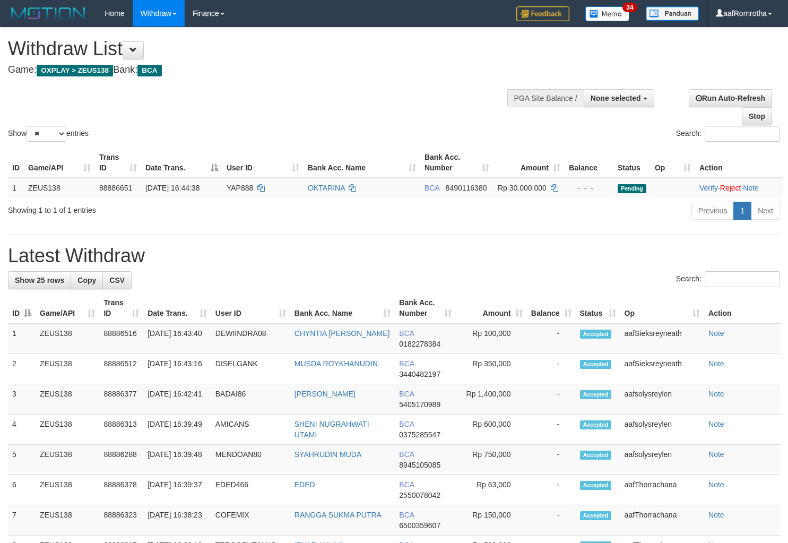  Describe the element at coordinates (261, 49) in the screenshot. I see `h1: Withdraw List` at that location.